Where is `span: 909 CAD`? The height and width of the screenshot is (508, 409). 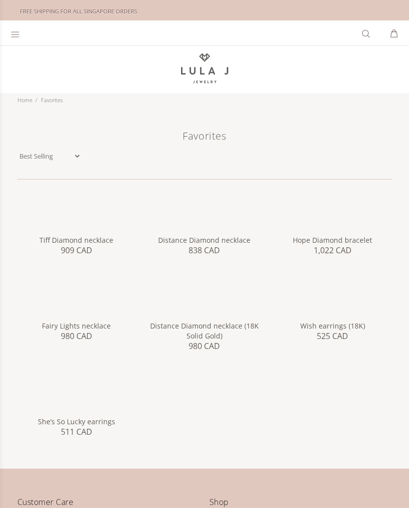
span: 909 CAD is located at coordinates (76, 250).